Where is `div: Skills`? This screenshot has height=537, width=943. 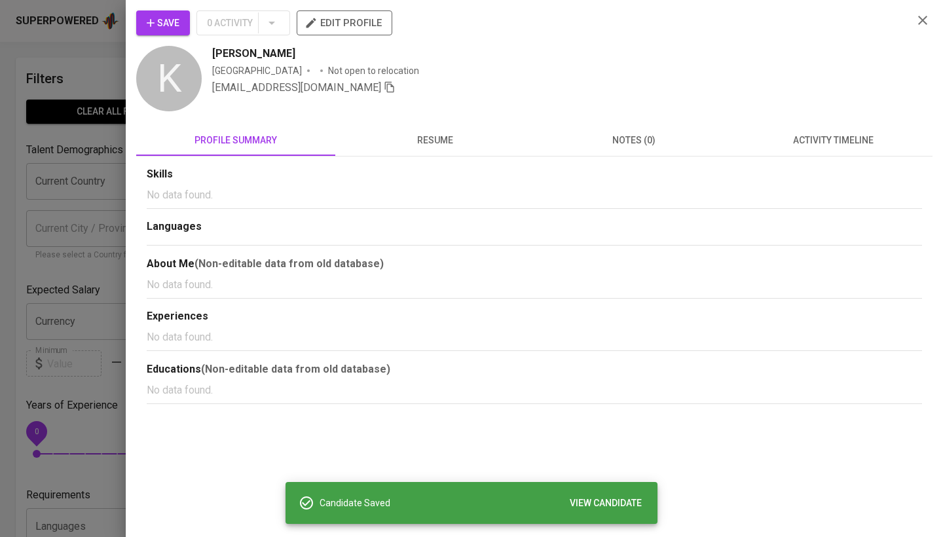
div: Skills is located at coordinates (534, 174).